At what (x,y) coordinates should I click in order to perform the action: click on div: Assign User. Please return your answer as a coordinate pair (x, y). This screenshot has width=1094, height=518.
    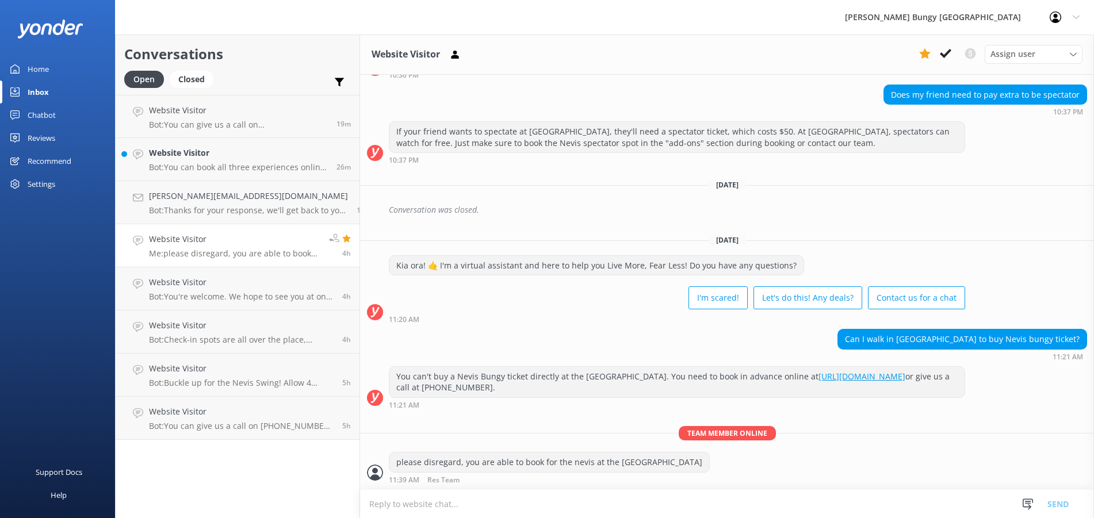
    Looking at the image, I should click on (1034, 54).